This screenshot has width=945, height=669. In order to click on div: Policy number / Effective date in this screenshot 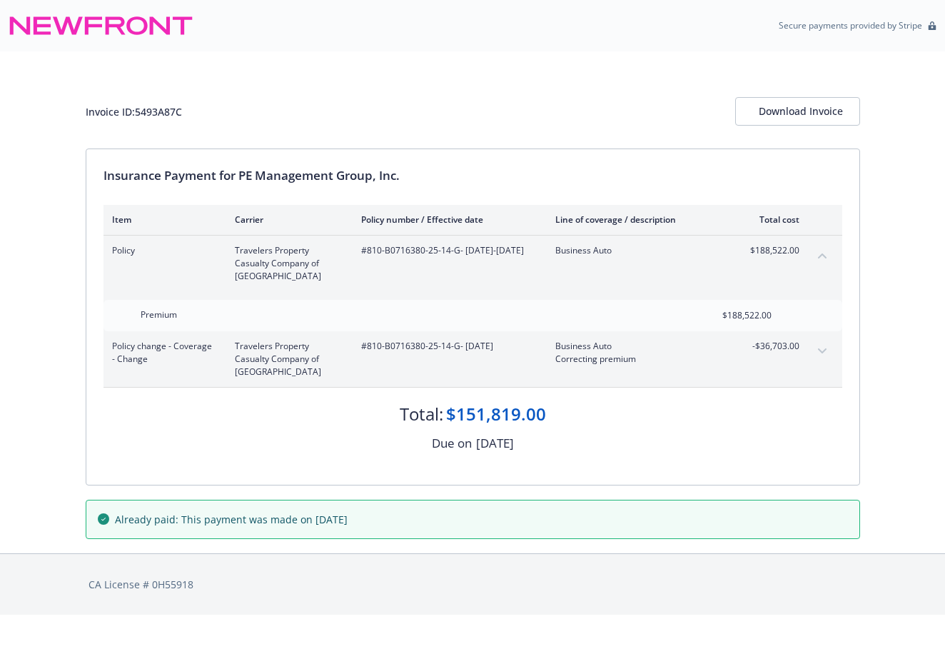, I will do `click(447, 219)`.